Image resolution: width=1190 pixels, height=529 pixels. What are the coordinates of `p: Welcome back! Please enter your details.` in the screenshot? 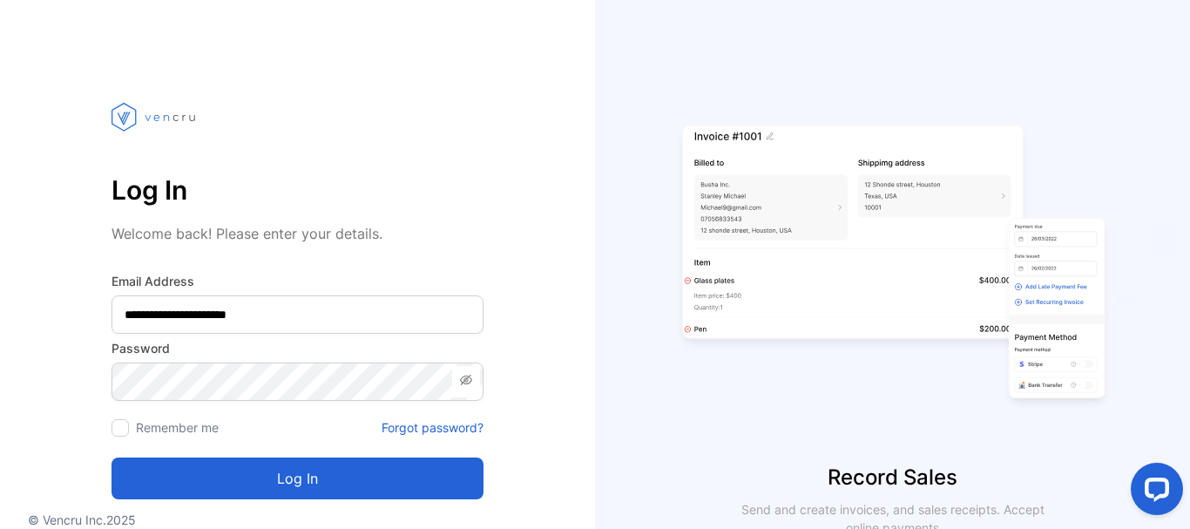 It's located at (297, 233).